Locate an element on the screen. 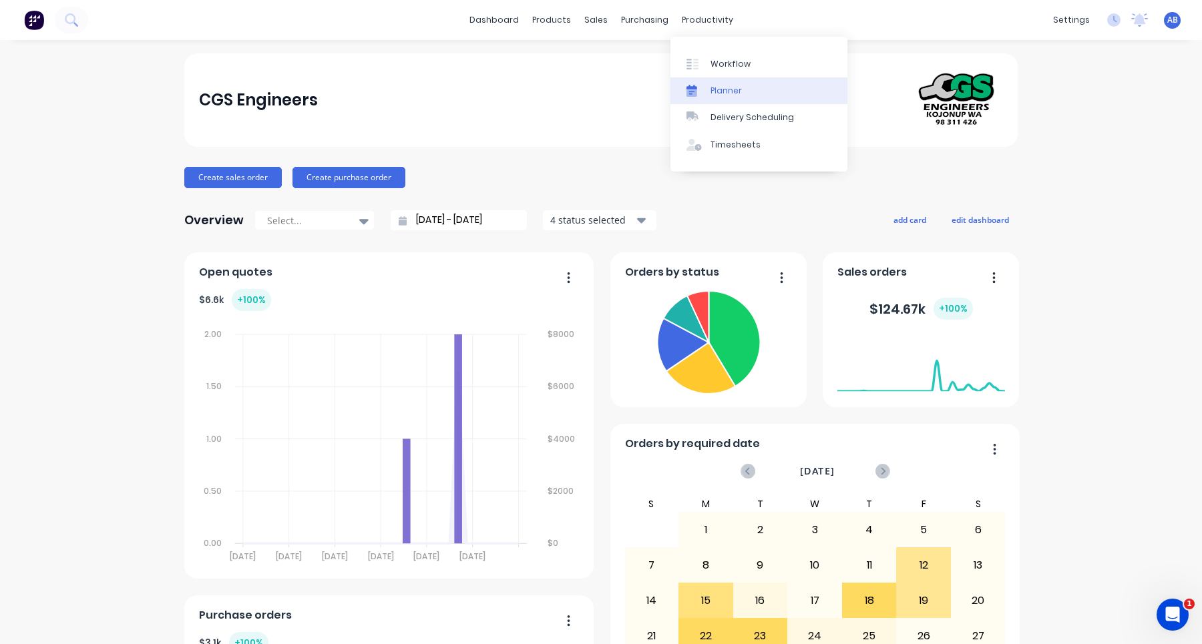  div: sales is located at coordinates (596, 20).